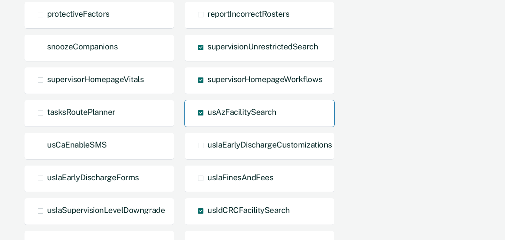 The image size is (505, 240). What do you see at coordinates (81, 112) in the screenshot?
I see `span: tasksRoutePlanner` at bounding box center [81, 112].